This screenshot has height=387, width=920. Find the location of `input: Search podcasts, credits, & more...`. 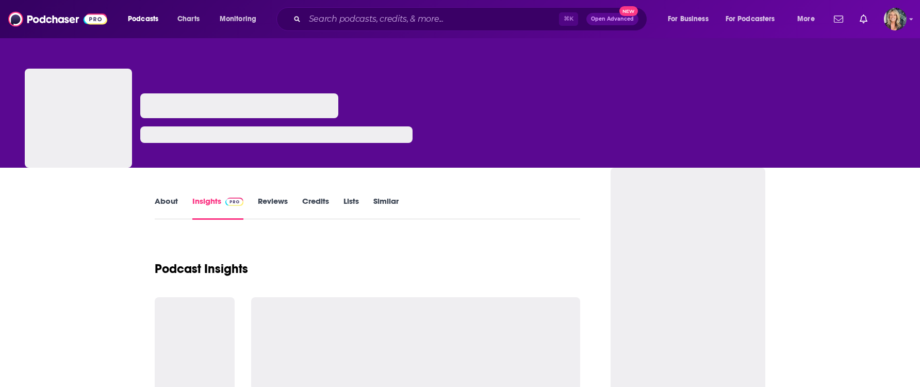

input: Search podcasts, credits, & more... is located at coordinates (432, 19).